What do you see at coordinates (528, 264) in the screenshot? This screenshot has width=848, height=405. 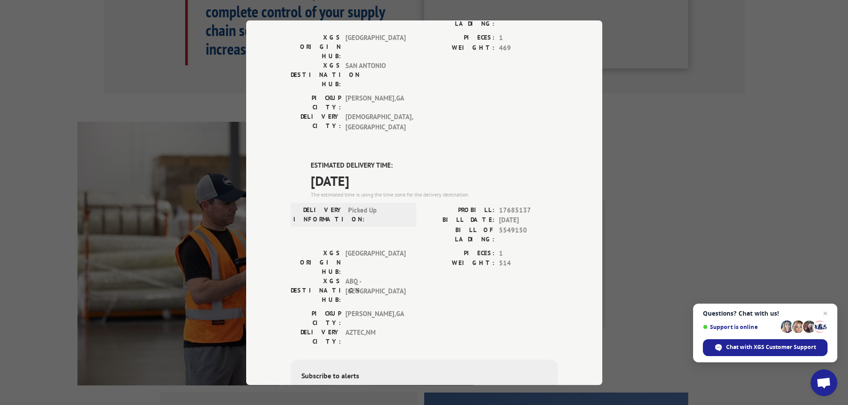 I see `span: 514` at bounding box center [528, 264].